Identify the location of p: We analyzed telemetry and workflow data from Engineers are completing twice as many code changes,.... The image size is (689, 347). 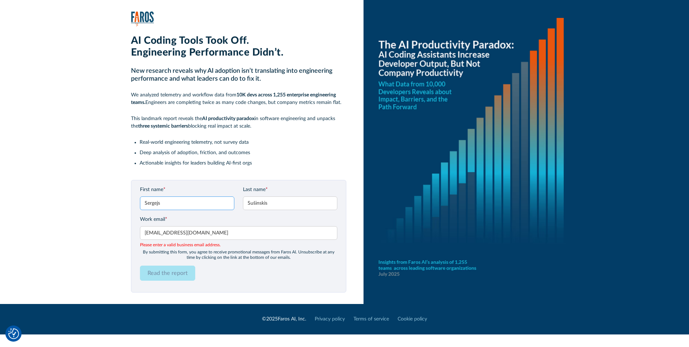
(239, 99).